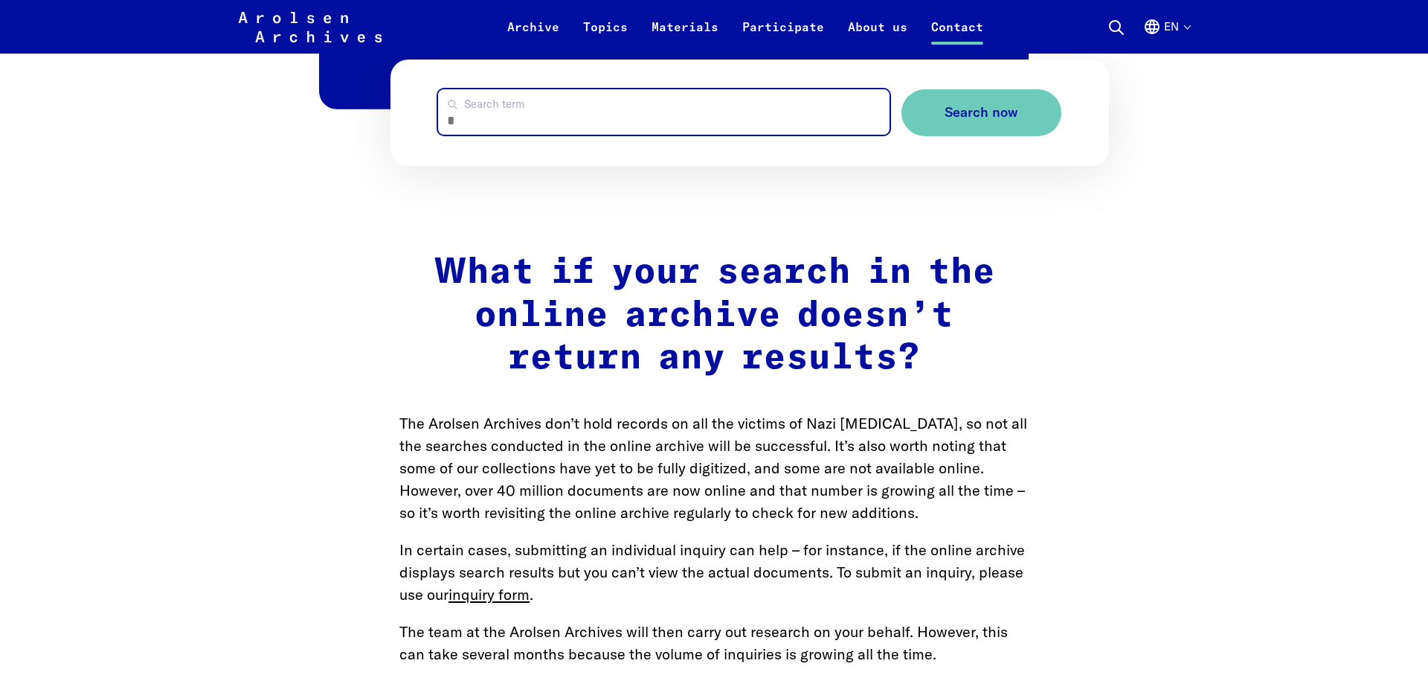 The height and width of the screenshot is (684, 1428). I want to click on a: Topics, so click(605, 36).